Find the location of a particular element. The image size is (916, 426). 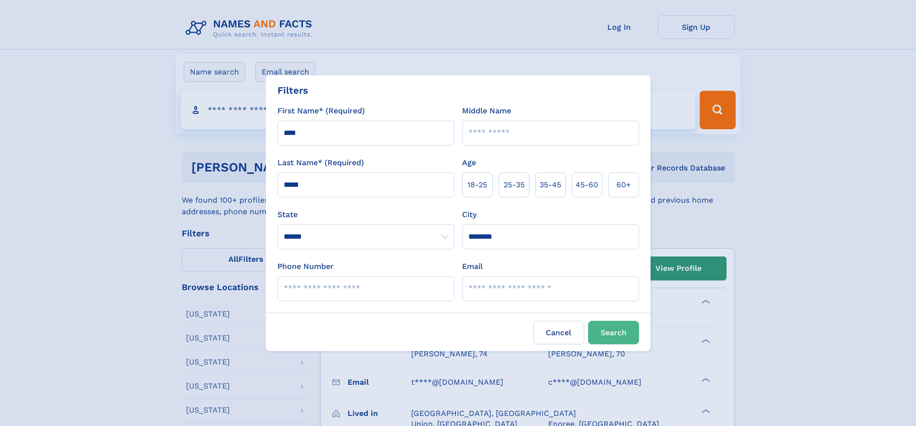

label: First Name* (Required) is located at coordinates (321, 111).